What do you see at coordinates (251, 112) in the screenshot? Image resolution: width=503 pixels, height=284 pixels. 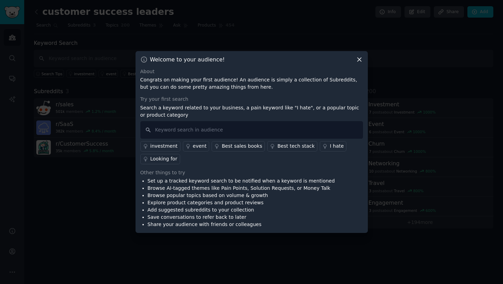 I see `p: Search a keyword related to your business, a pain keyword like "I hate", or a popular topic or pr...` at bounding box center [251, 112].